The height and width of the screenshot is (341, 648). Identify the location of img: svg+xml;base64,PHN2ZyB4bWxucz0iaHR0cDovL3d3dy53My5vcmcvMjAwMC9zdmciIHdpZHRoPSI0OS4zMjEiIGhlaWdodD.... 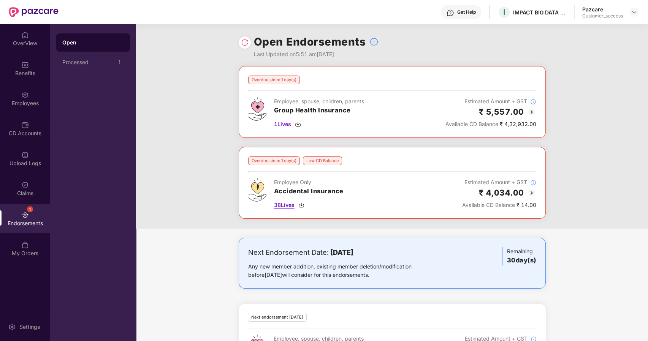
(257, 190).